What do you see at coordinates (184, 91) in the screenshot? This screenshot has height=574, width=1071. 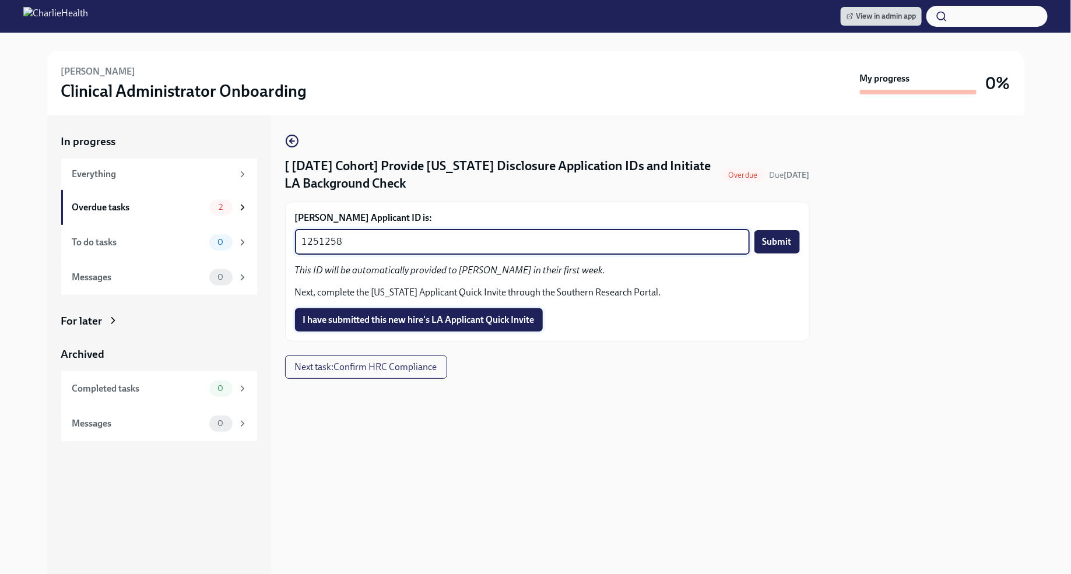 I see `h3: Clinical Administrator Onboarding` at bounding box center [184, 91].